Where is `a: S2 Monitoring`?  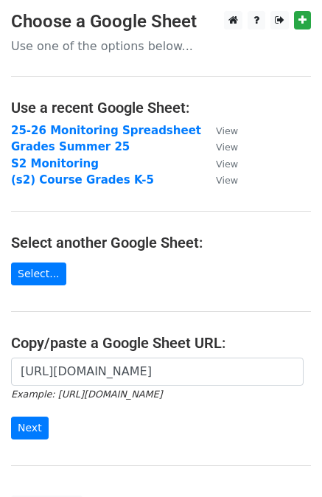
a: S2 Monitoring is located at coordinates (55, 164).